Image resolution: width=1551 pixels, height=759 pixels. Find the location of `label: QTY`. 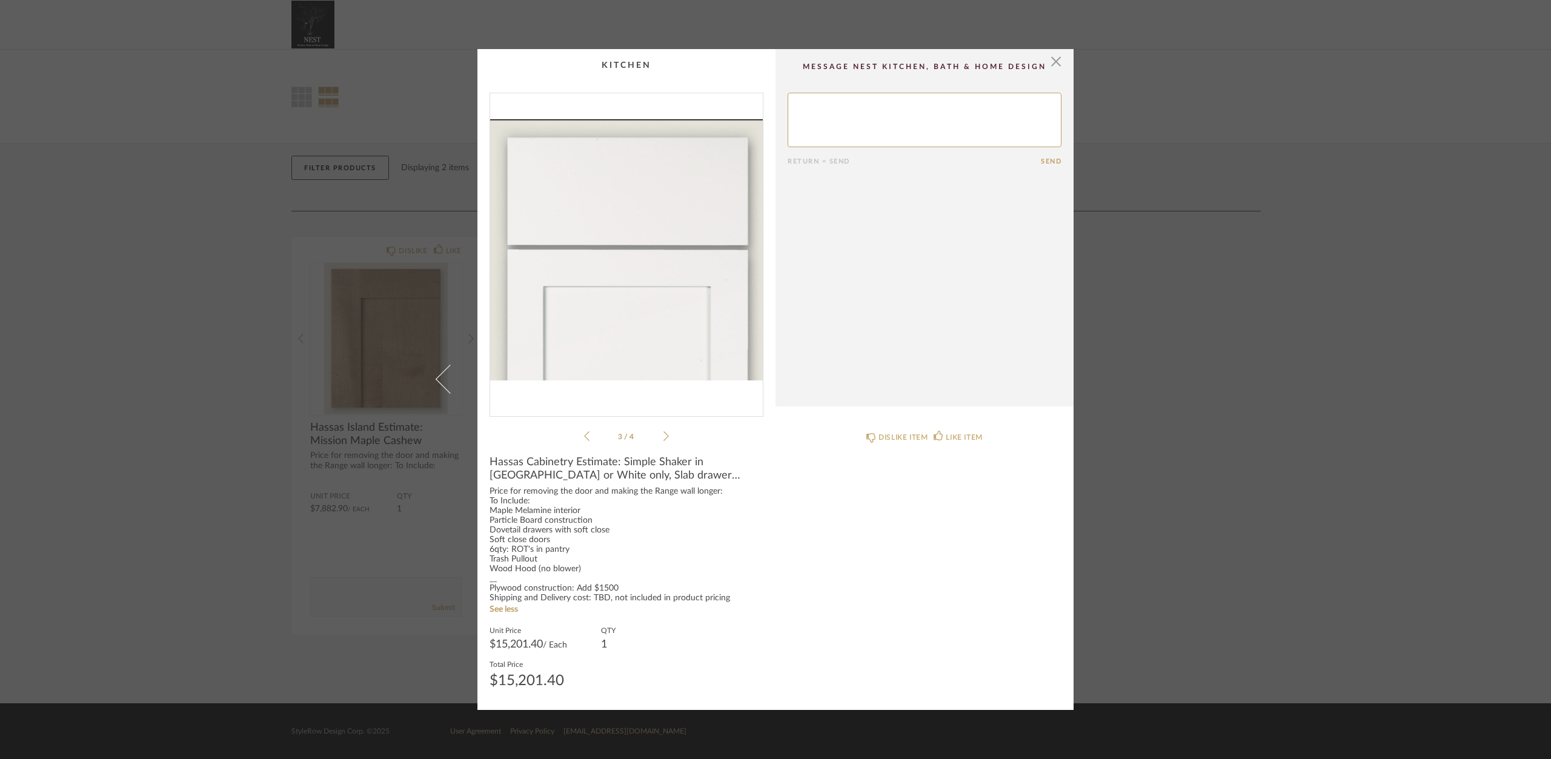

label: QTY is located at coordinates (608, 630).